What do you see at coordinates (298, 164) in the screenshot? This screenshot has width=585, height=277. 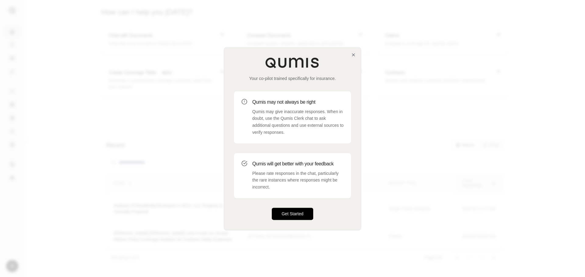 I see `h3: Qumis will get better with your feedback` at bounding box center [298, 164].